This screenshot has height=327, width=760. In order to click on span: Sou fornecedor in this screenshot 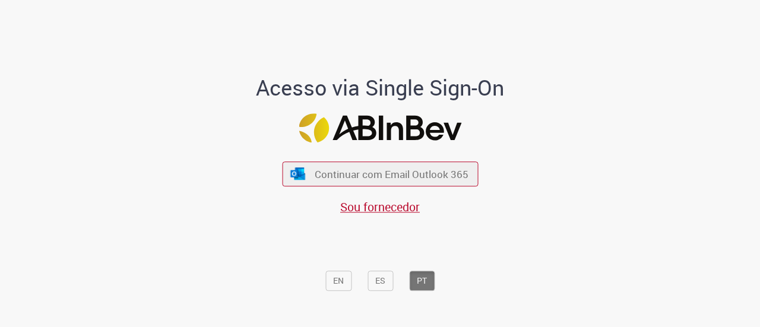, I will do `click(380, 207)`.